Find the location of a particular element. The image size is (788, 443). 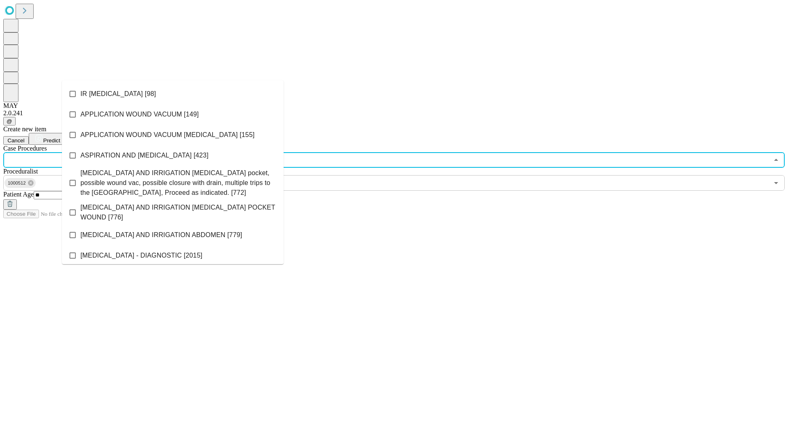

span: Patient Age is located at coordinates (18, 194).